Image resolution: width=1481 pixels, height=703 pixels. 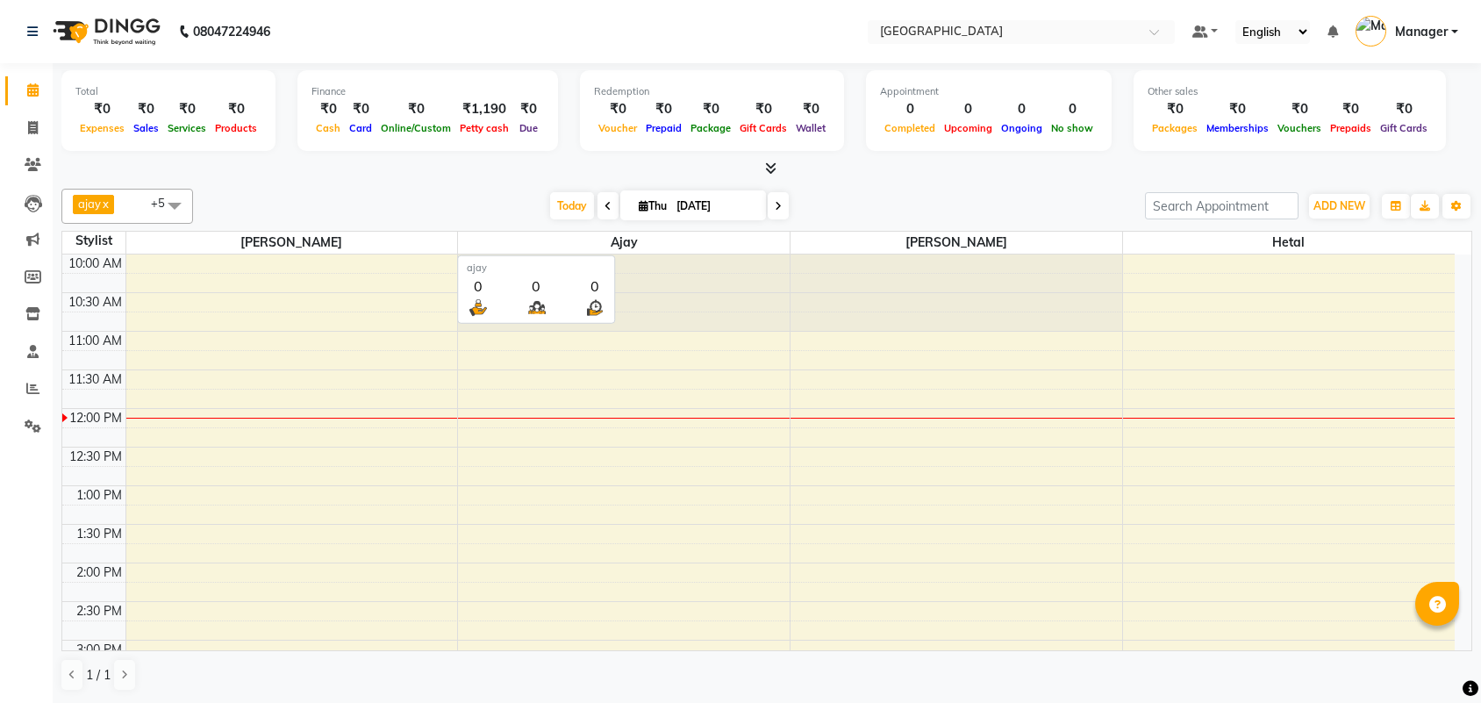 What do you see at coordinates (96, 418) in the screenshot?
I see `div: 12:00 PM` at bounding box center [96, 418].